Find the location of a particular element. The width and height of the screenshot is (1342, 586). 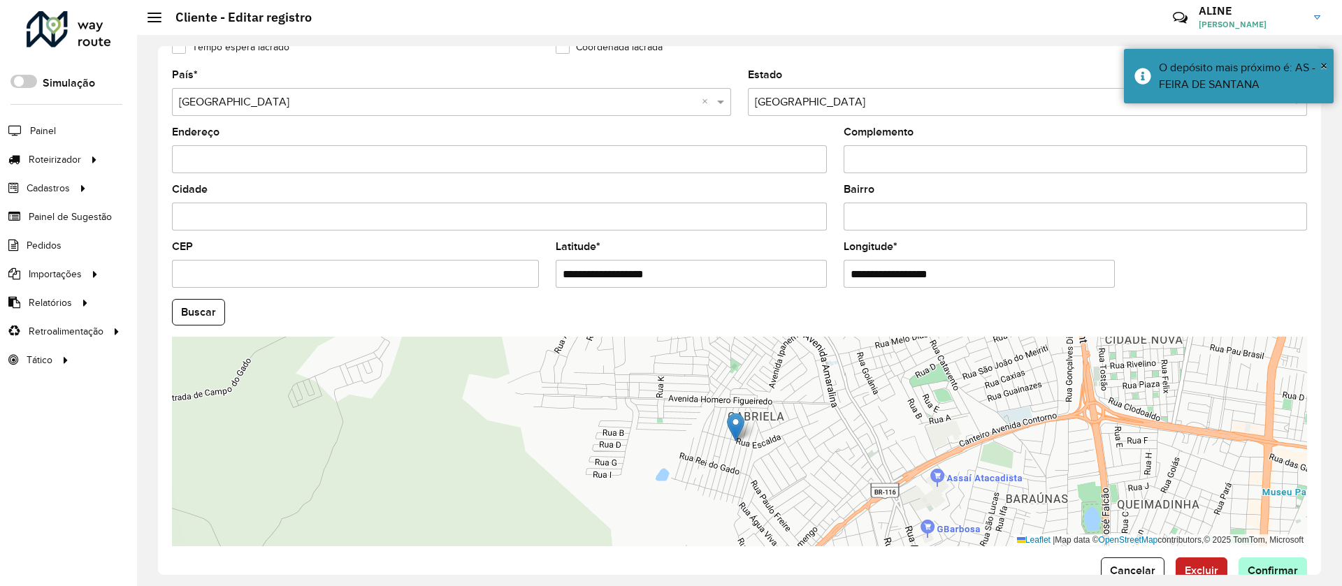

label: Complemento is located at coordinates (878, 132).